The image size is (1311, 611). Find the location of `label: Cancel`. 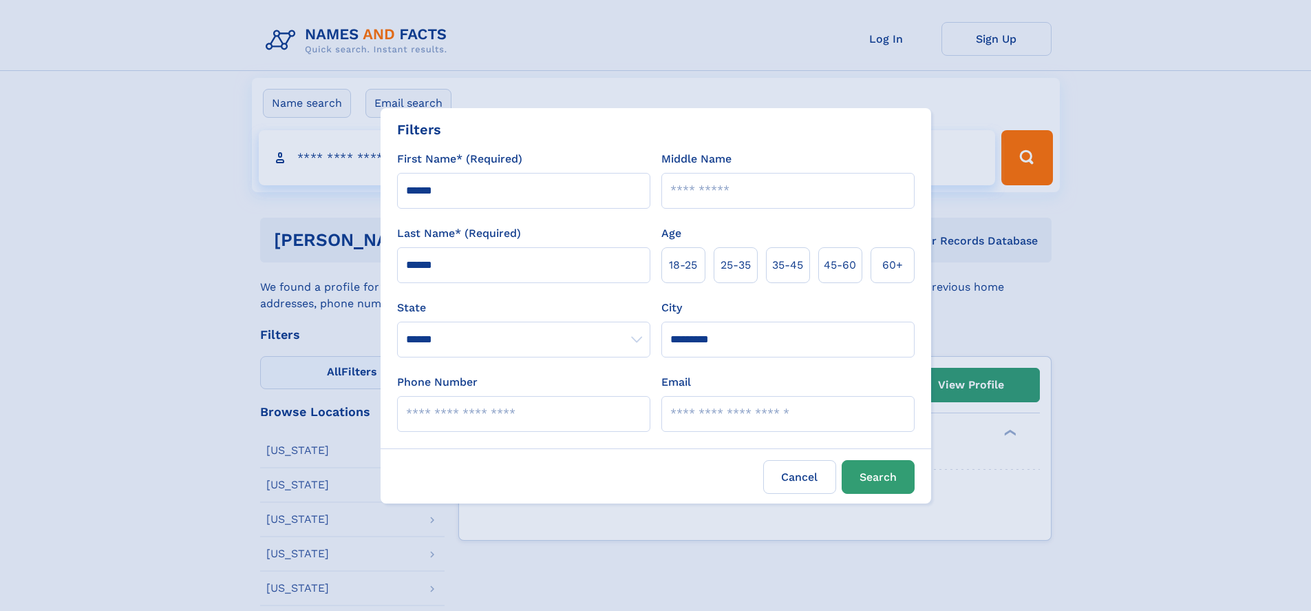

label: Cancel is located at coordinates (800, 476).